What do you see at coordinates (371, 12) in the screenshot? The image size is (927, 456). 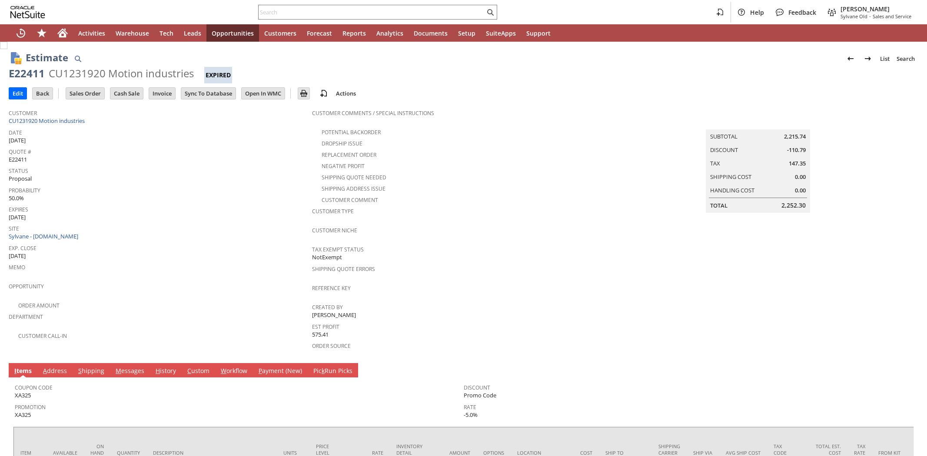 I see `input: Search` at bounding box center [371, 12].